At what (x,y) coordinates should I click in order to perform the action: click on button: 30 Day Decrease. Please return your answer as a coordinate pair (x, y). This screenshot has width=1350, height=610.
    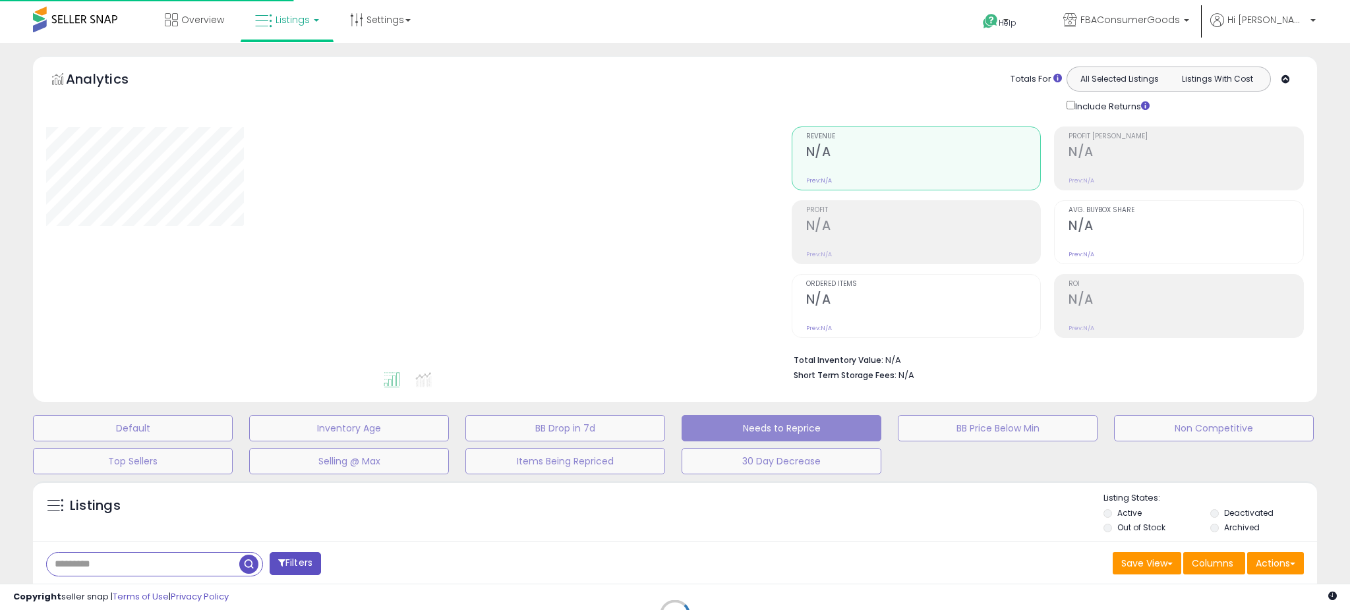
    Looking at the image, I should click on (781, 461).